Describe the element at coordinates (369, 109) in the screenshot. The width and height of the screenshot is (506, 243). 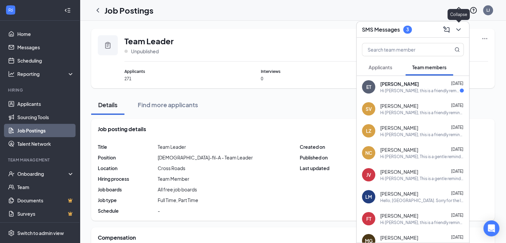
I see `div: SV` at that location.